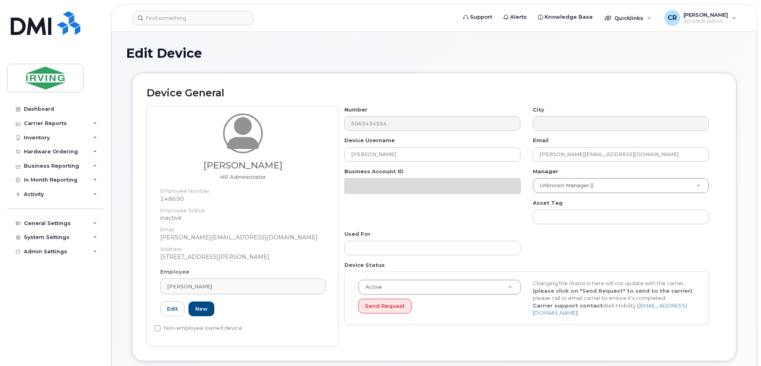 The image size is (761, 366). I want to click on a: Edit, so click(172, 308).